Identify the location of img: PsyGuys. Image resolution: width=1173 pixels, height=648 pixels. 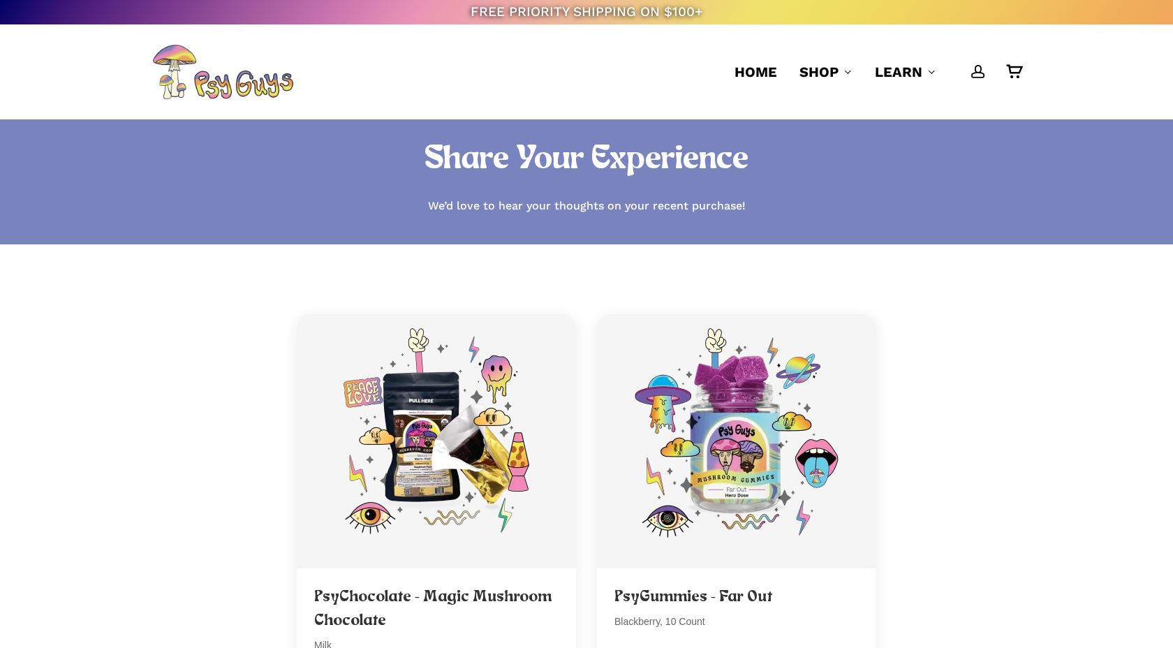
(223, 72).